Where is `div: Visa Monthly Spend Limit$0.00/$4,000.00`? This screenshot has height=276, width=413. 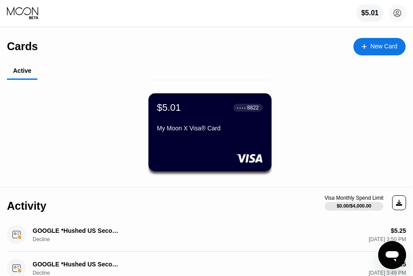
div: Visa Monthly Spend Limit$0.00/$4,000.00 is located at coordinates (354, 202).